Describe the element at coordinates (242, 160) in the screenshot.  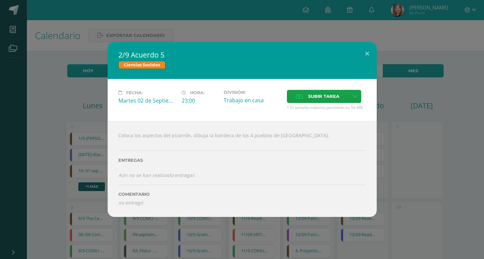
I see `label: Entregas` at that location.